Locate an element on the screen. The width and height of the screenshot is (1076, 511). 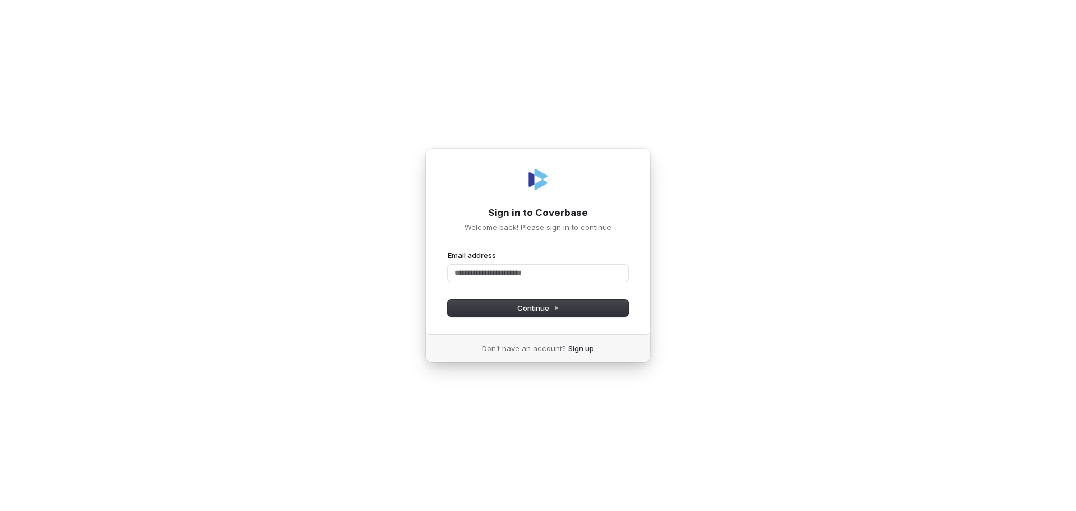
a: Sign up is located at coordinates (581, 348).